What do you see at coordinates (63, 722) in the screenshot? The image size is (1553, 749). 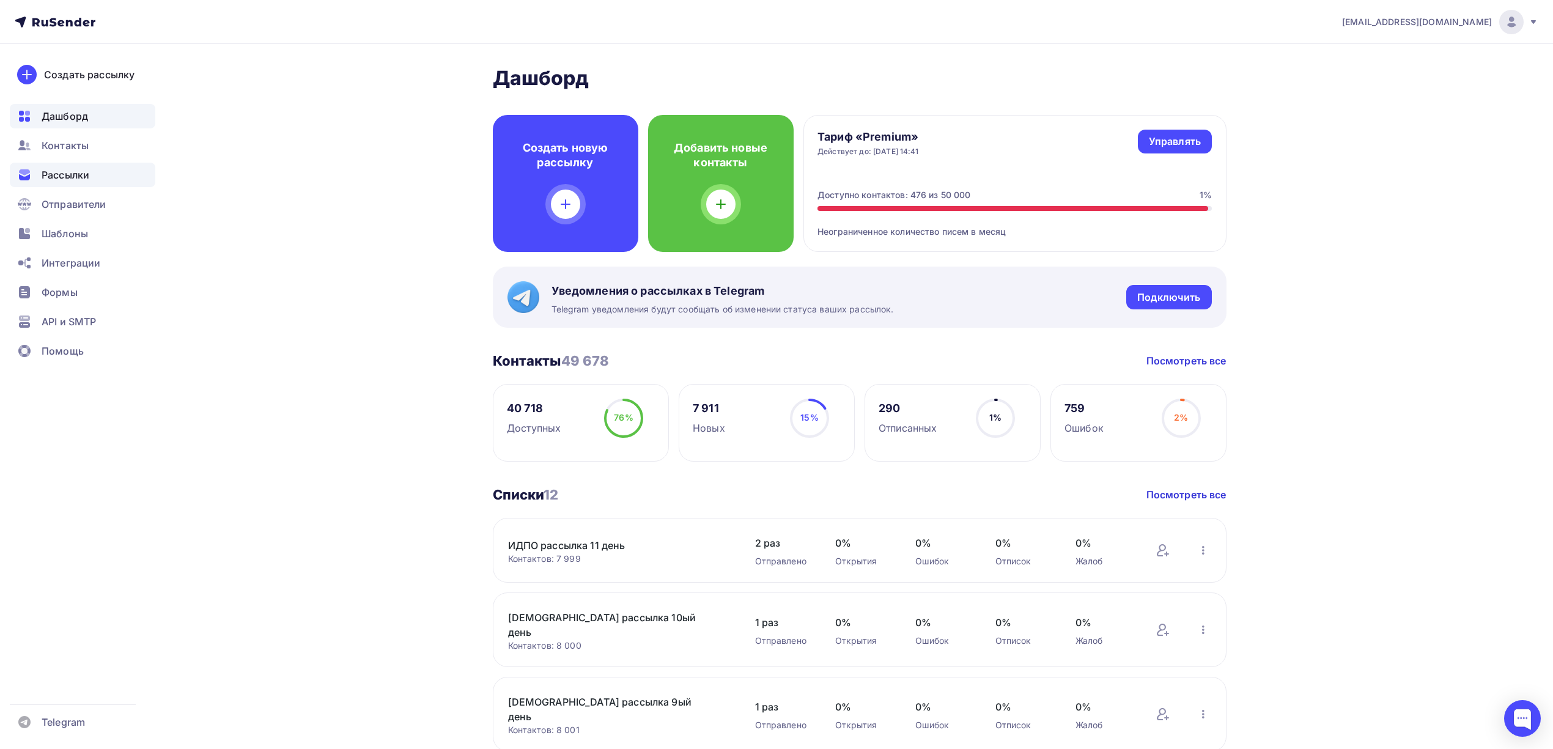 I see `span: Telegram` at bounding box center [63, 722].